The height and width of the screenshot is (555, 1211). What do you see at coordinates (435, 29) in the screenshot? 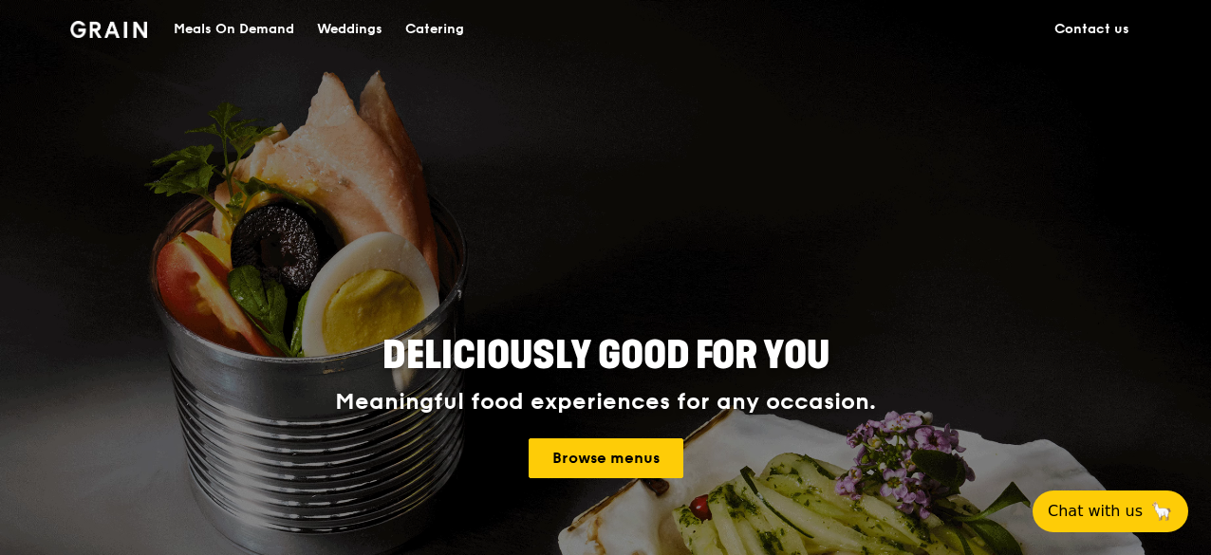
I see `div: Catering` at bounding box center [435, 29].